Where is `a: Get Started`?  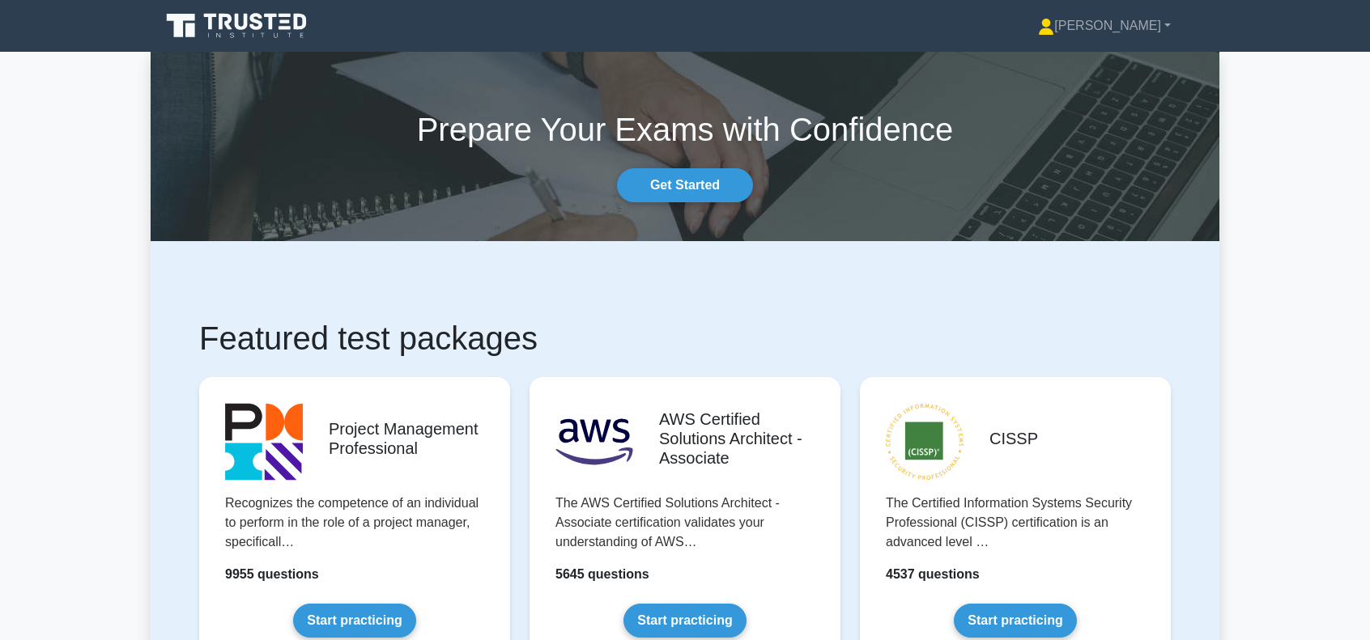
a: Get Started is located at coordinates (685, 185).